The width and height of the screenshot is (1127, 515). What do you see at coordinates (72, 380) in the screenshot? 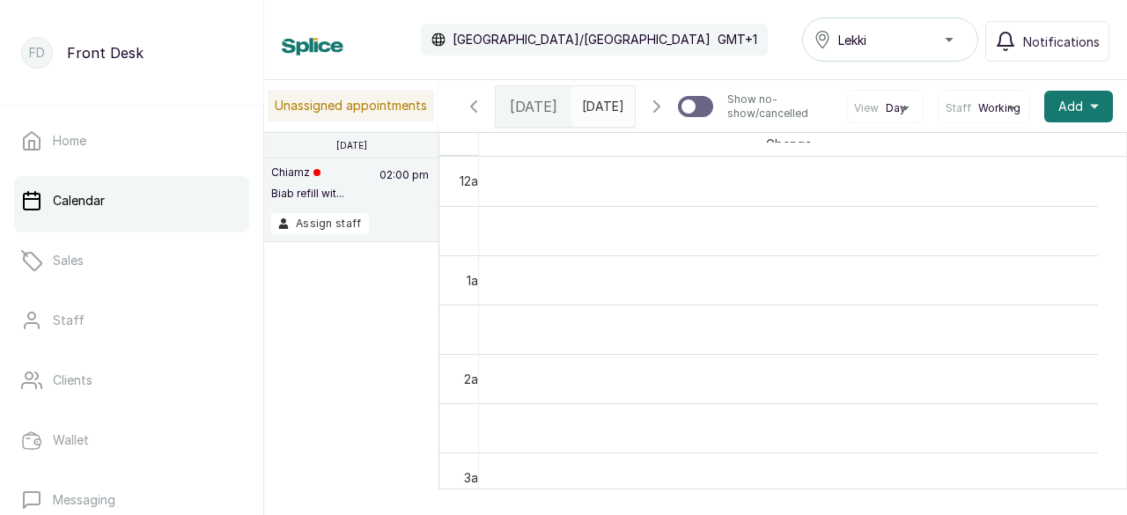
I see `p: Clients` at bounding box center [72, 380].